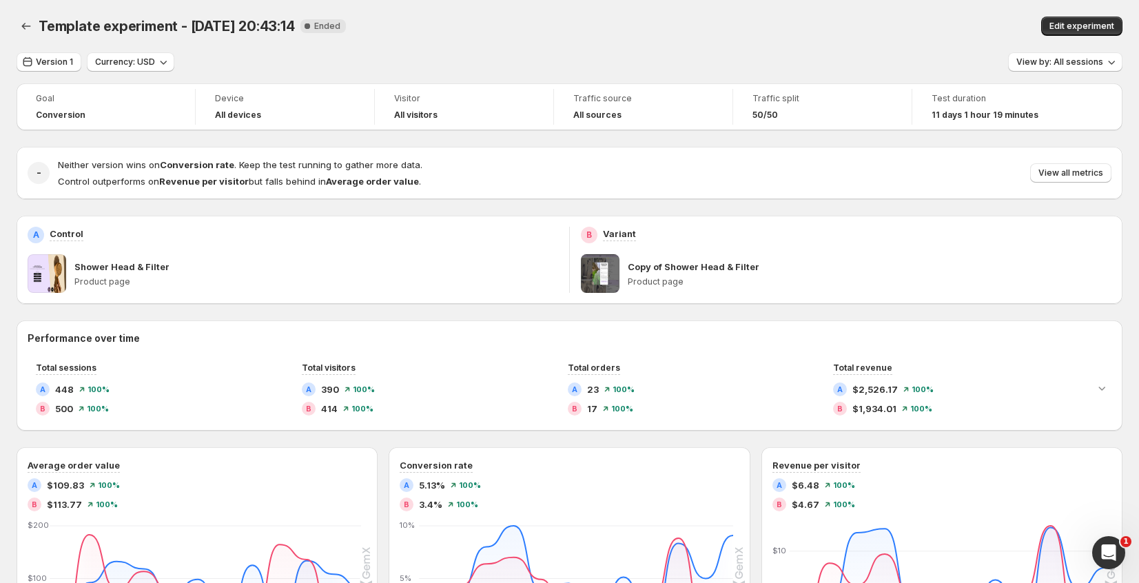 Image resolution: width=1139 pixels, height=583 pixels. What do you see at coordinates (330, 389) in the screenshot?
I see `span: 390` at bounding box center [330, 389].